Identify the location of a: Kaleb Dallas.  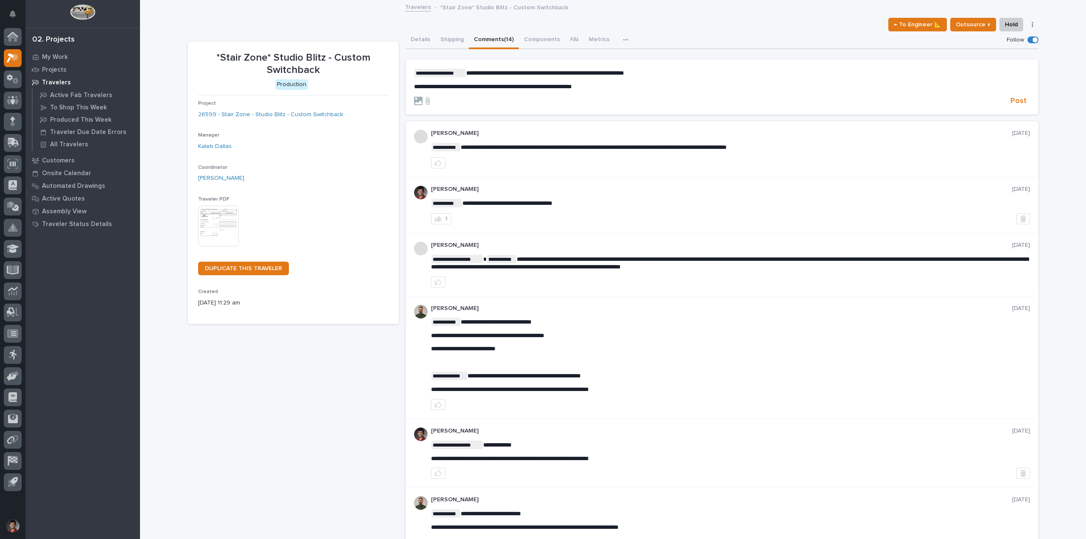
(215, 146).